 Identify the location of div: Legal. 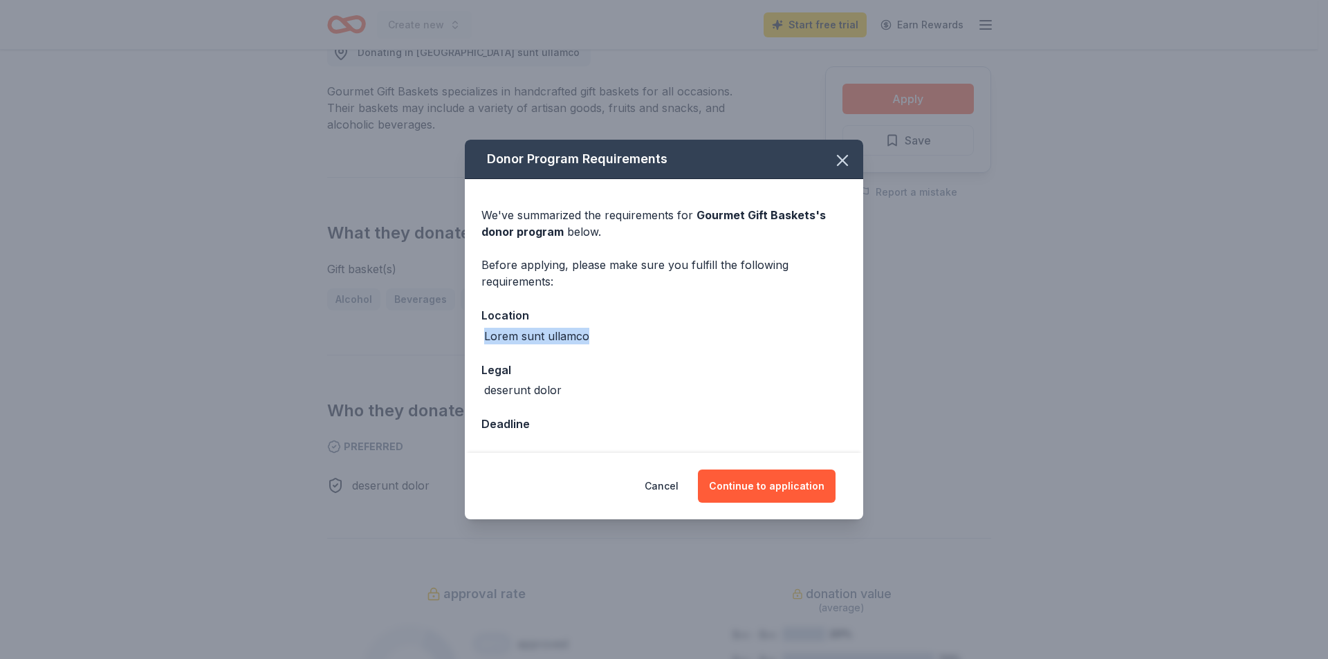
(664, 370).